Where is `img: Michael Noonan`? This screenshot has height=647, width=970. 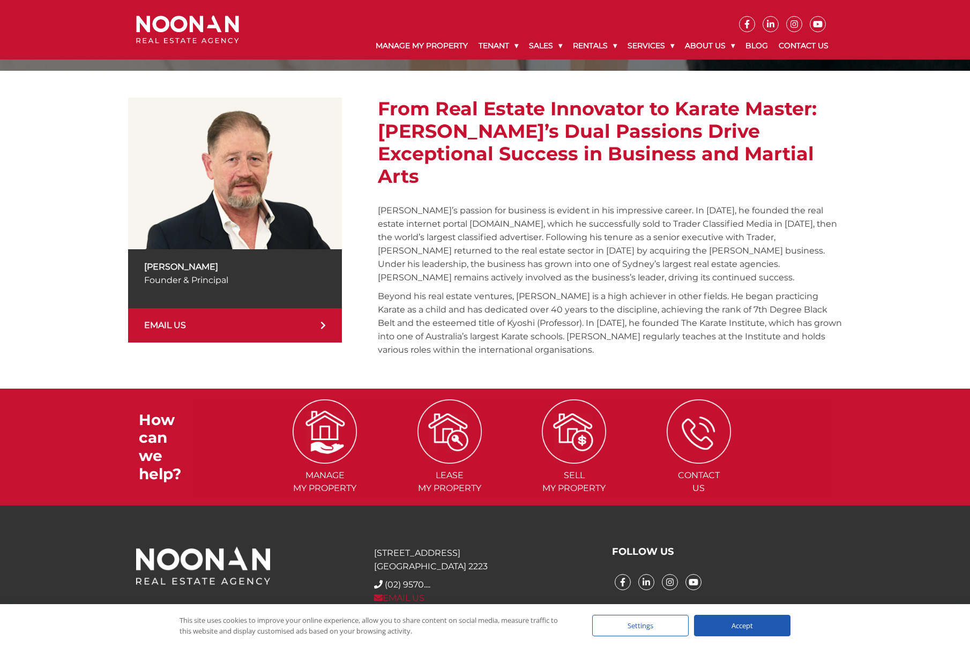 img: Michael Noonan is located at coordinates (235, 173).